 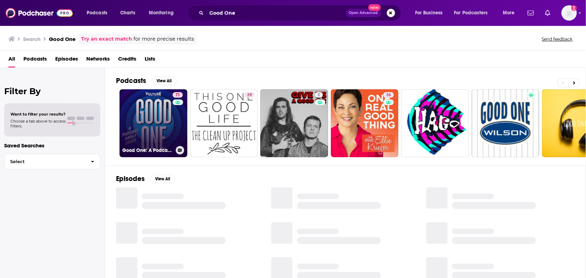 What do you see at coordinates (39, 13) in the screenshot?
I see `a: Podchaser - Follow, Share and Rate Podcasts` at bounding box center [39, 13].